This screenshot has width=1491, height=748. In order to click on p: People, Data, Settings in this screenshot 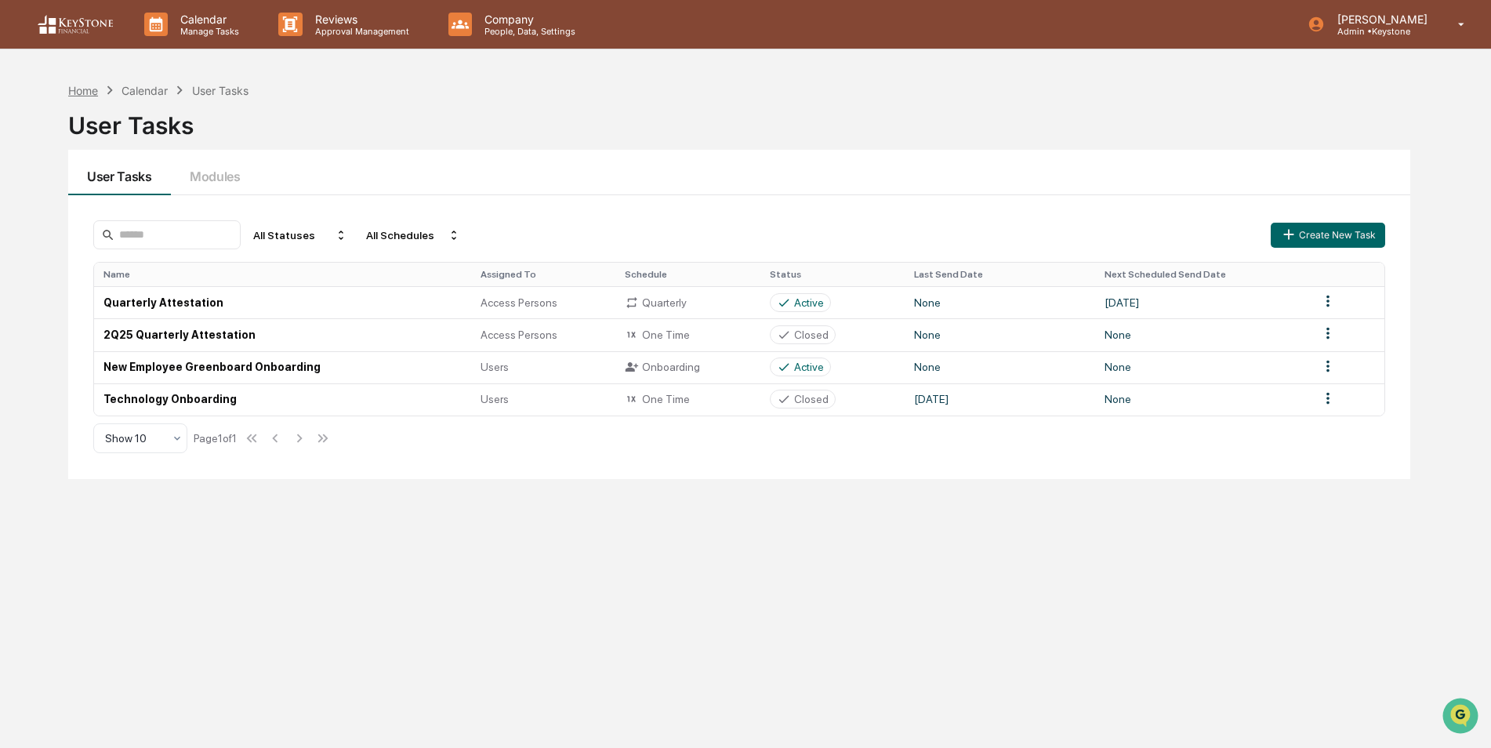, I will do `click(528, 31)`.